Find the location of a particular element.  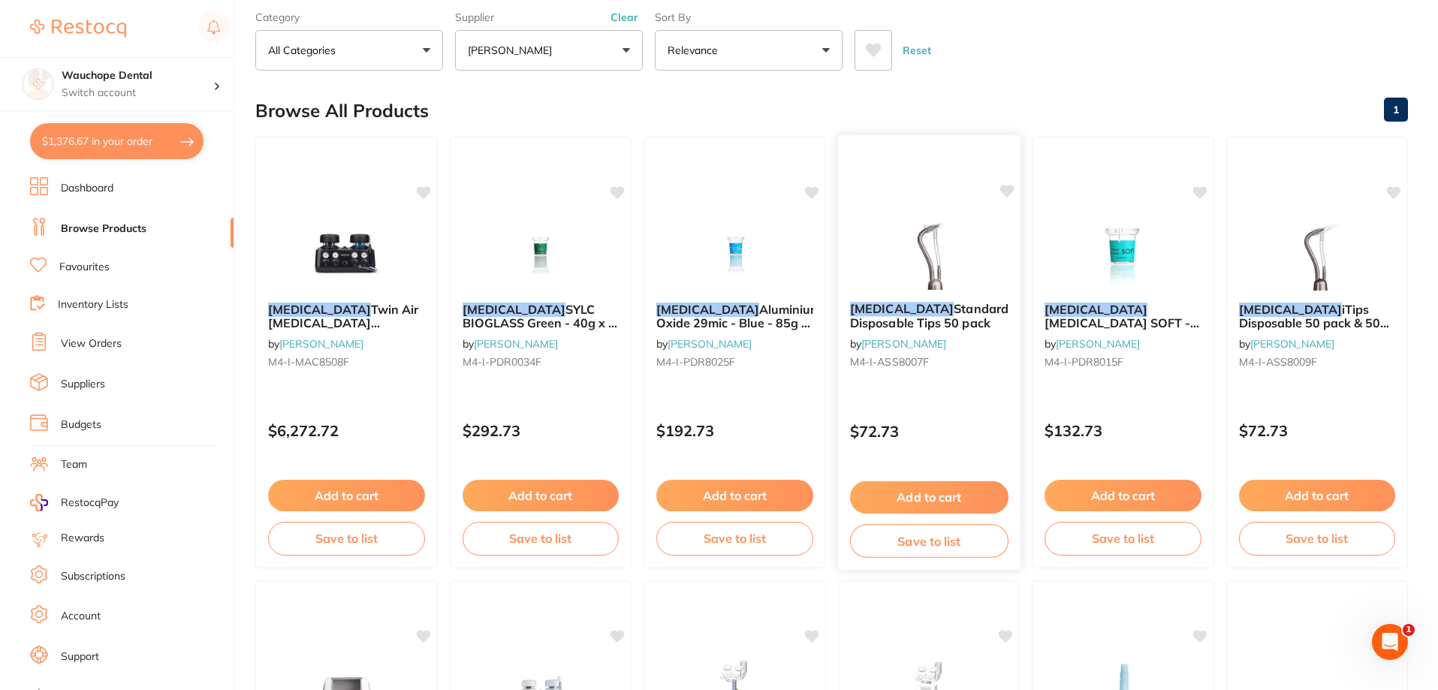

p: $292.73 is located at coordinates (541, 430).